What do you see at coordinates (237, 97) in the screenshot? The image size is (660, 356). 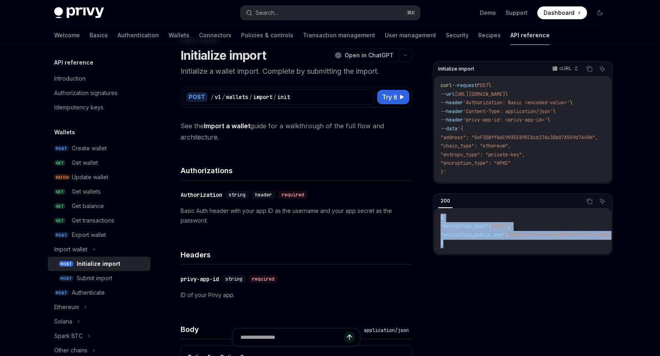 I see `div: wallets` at bounding box center [237, 97].